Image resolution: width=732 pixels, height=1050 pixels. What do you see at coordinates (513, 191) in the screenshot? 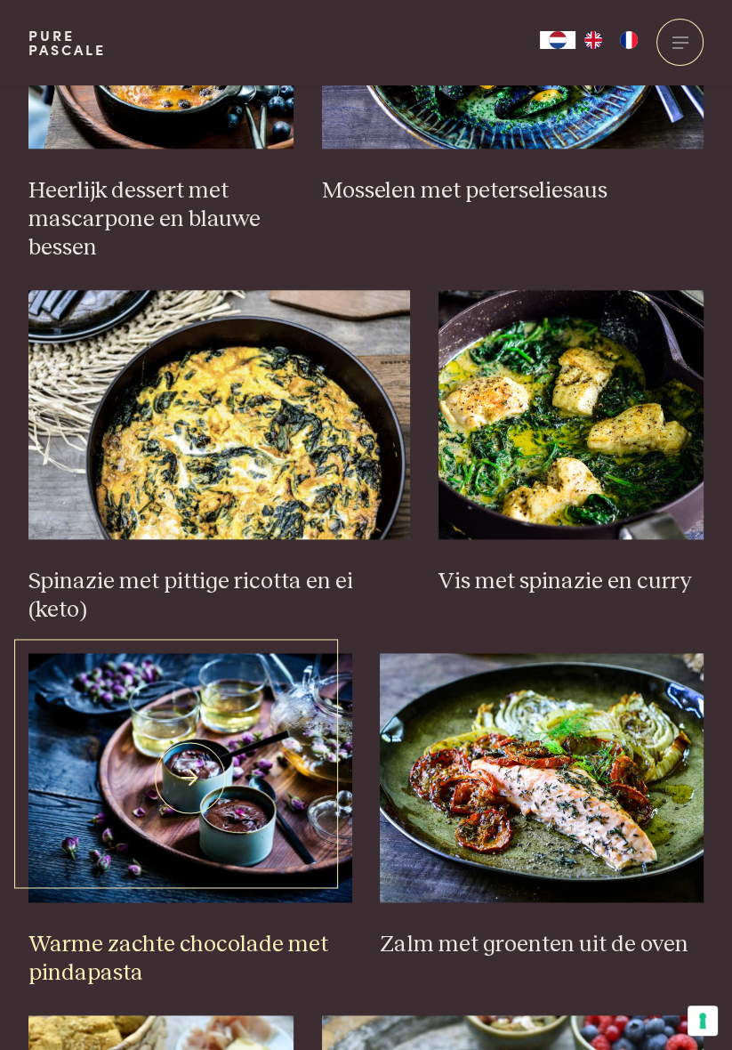
I see `h3: Mosselen met peterseliesaus` at bounding box center [513, 191].